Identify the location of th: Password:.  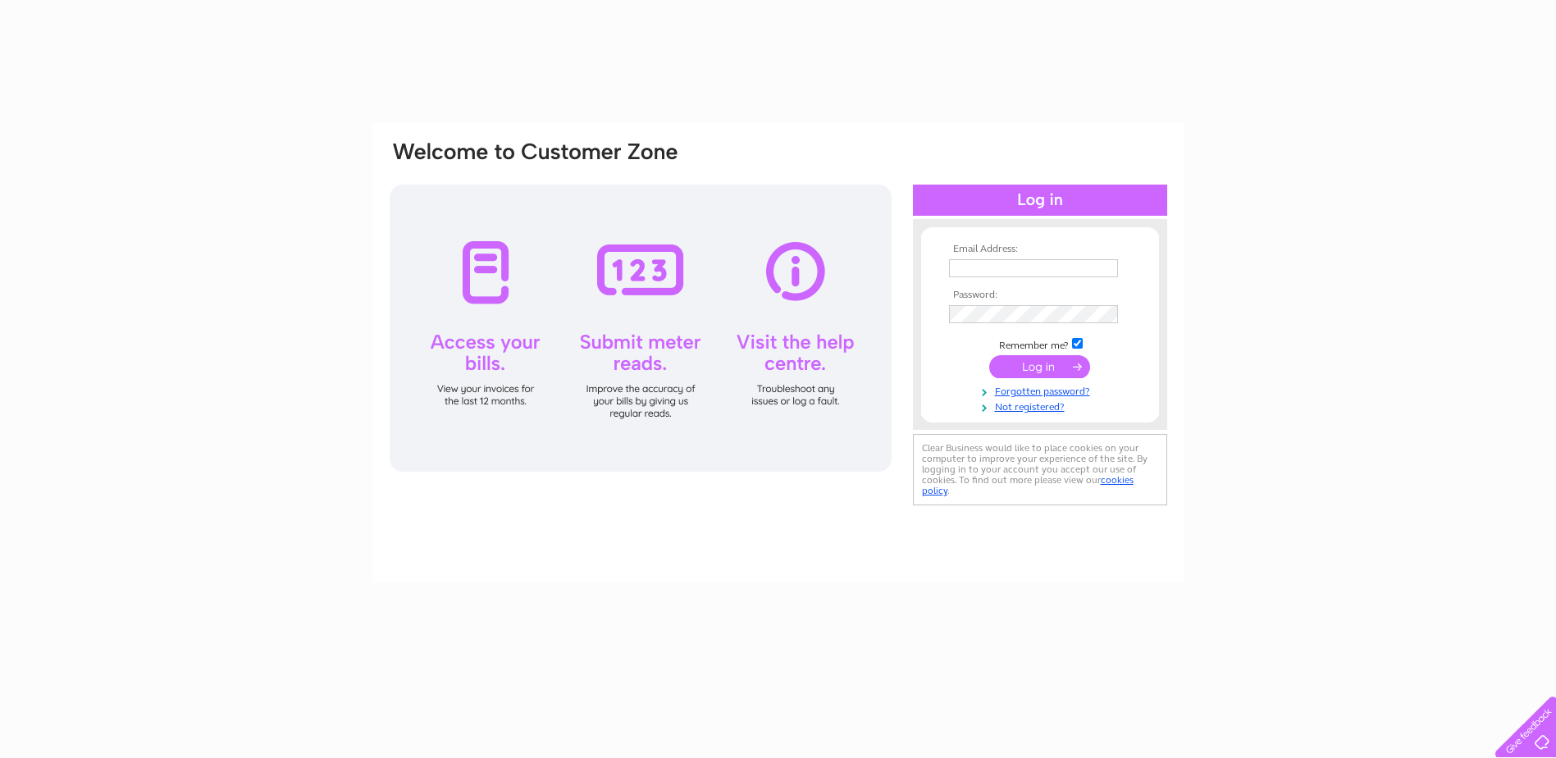
(1040, 295).